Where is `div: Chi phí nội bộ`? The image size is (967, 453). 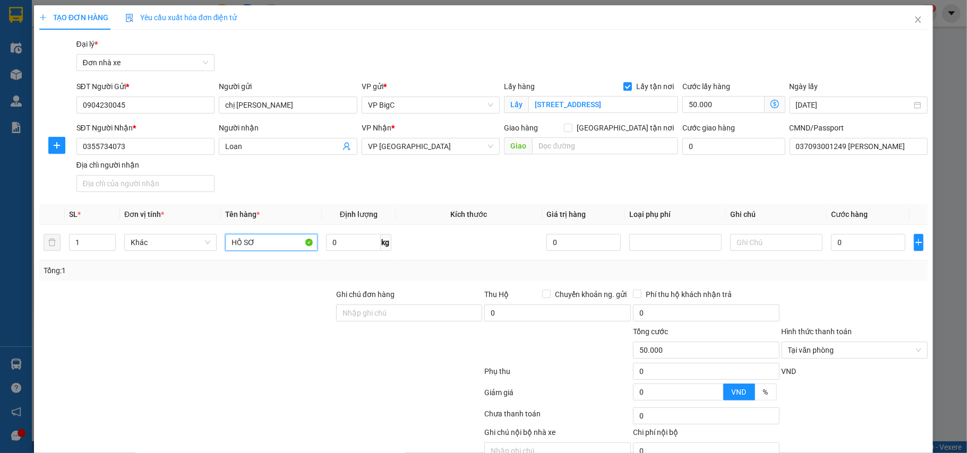 div: Chi phí nội bộ is located at coordinates (706, 435).